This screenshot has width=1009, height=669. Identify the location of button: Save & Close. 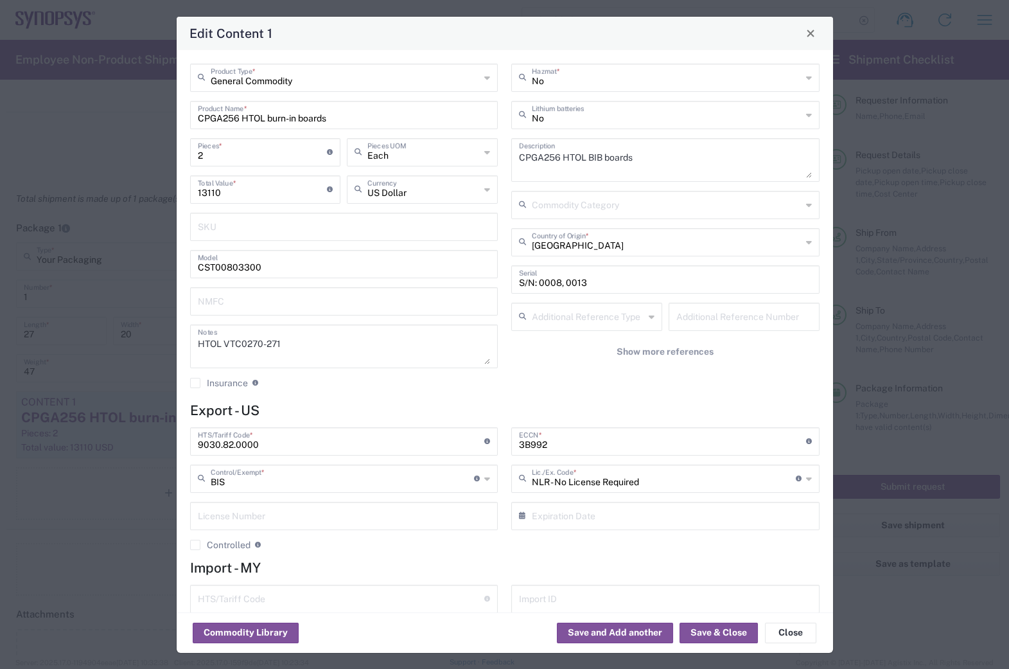
(719, 633).